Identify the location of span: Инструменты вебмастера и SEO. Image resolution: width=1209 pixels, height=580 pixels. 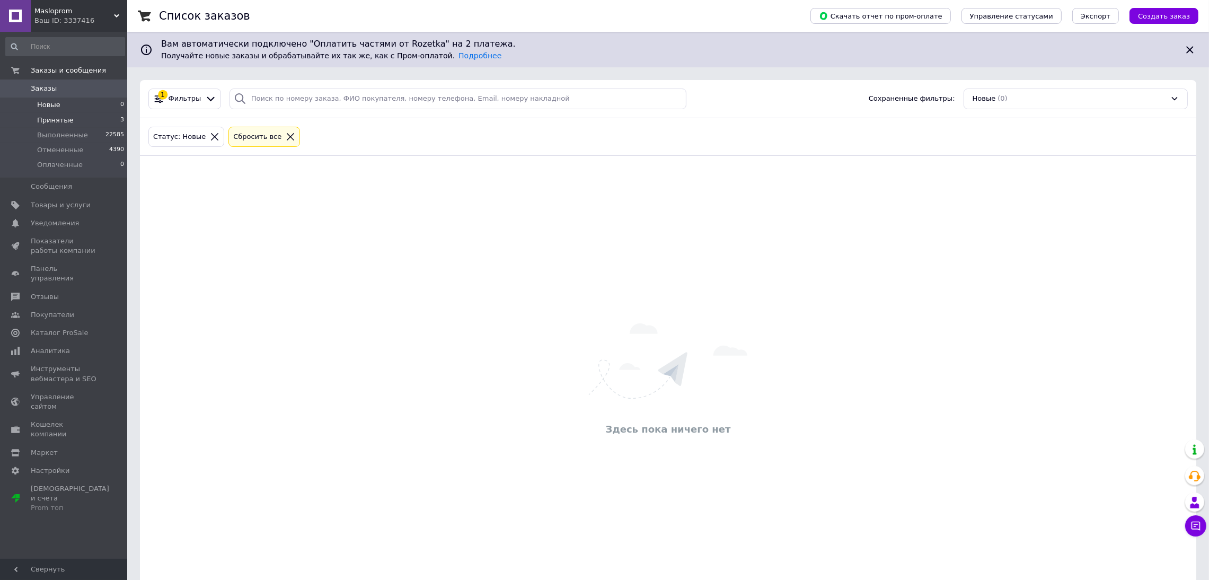
(64, 374).